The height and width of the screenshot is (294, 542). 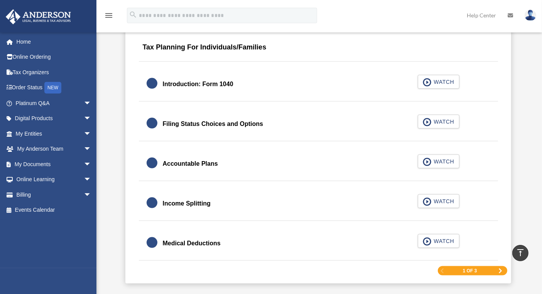 What do you see at coordinates (54, 194) in the screenshot?
I see `a: Billingarrow_drop_down` at bounding box center [54, 194].